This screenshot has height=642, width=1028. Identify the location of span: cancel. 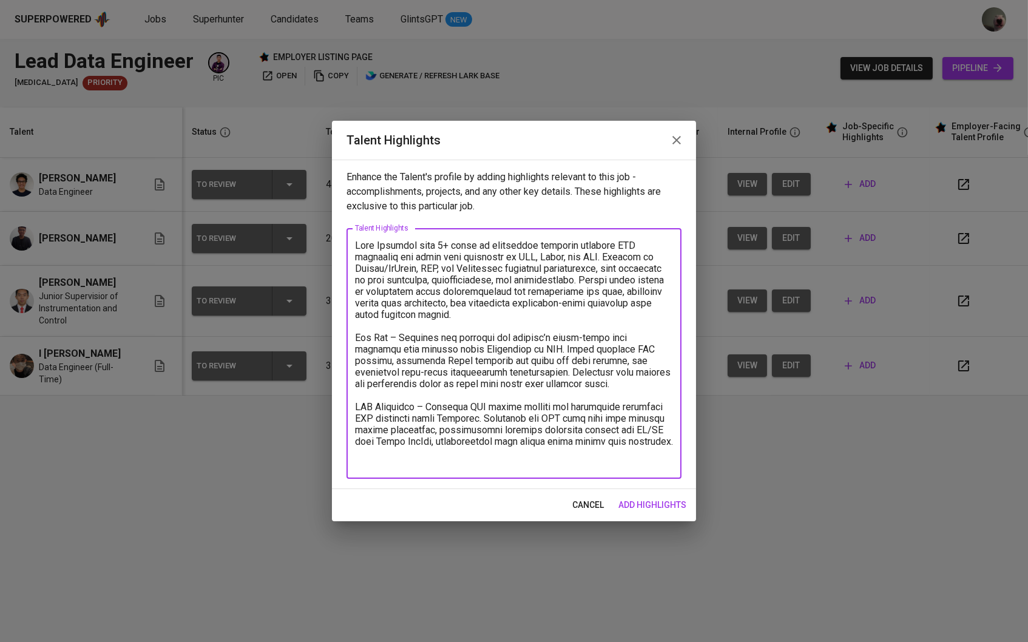
(588, 505).